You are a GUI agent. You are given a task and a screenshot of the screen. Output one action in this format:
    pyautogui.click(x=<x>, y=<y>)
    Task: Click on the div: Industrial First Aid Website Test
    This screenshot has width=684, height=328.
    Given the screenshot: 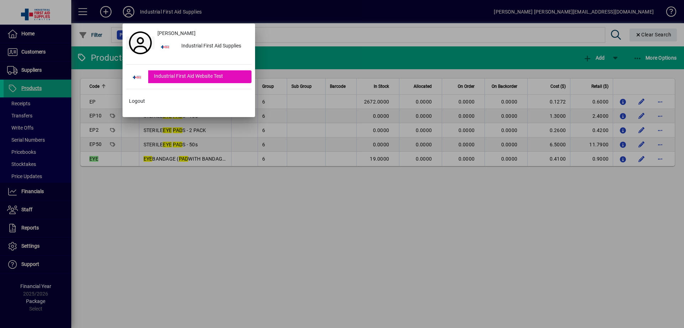 What is the action you would take?
    pyautogui.click(x=200, y=77)
    